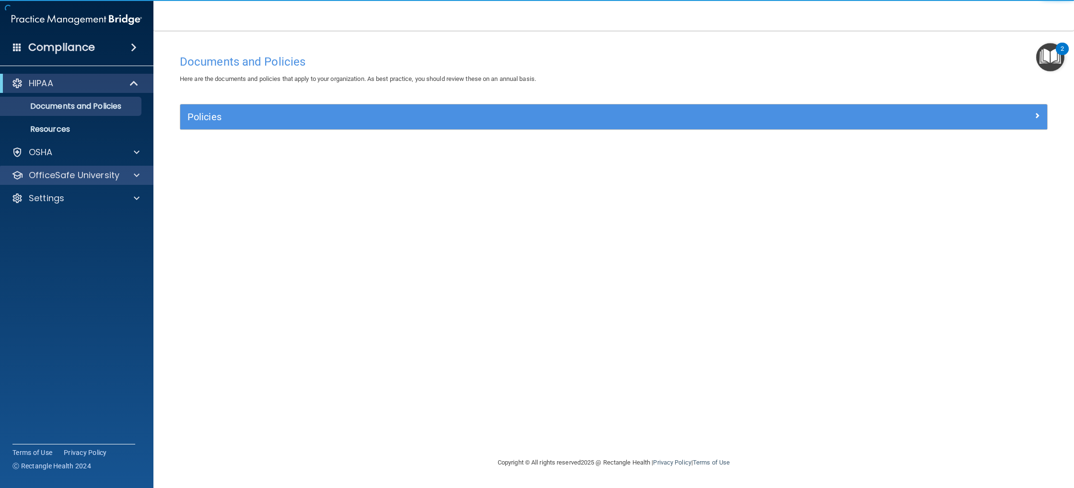 Image resolution: width=1074 pixels, height=488 pixels. Describe the element at coordinates (505, 117) in the screenshot. I see `h5: Policies` at that location.